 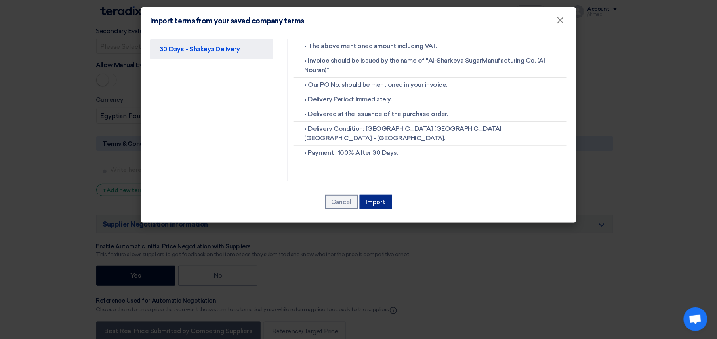 What do you see at coordinates (376, 85) in the screenshot?
I see `span: • Our PO No. should be mentioned in your invoice.` at bounding box center [376, 85].